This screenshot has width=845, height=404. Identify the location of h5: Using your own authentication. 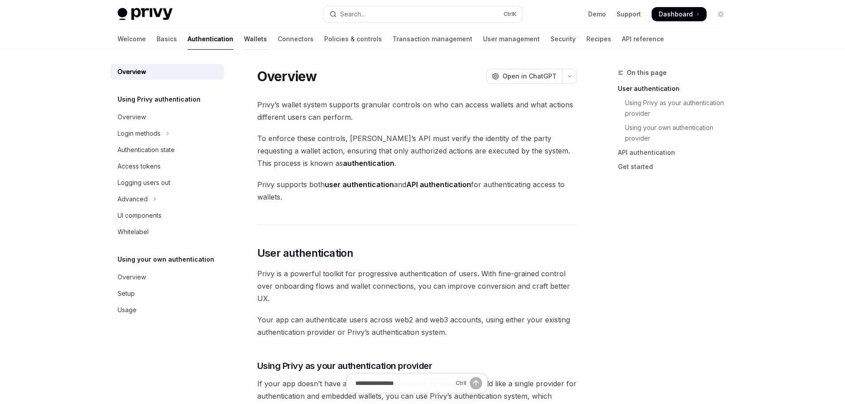
(166, 260).